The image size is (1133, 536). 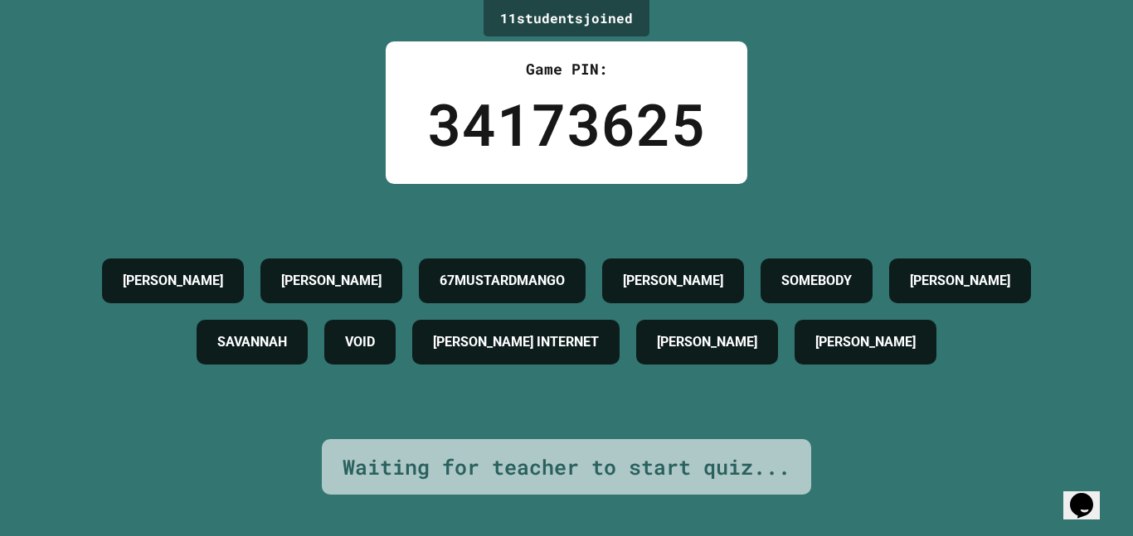 What do you see at coordinates (566, 468) in the screenshot?
I see `div: Waiting for teacher to start quiz...` at bounding box center [566, 468].